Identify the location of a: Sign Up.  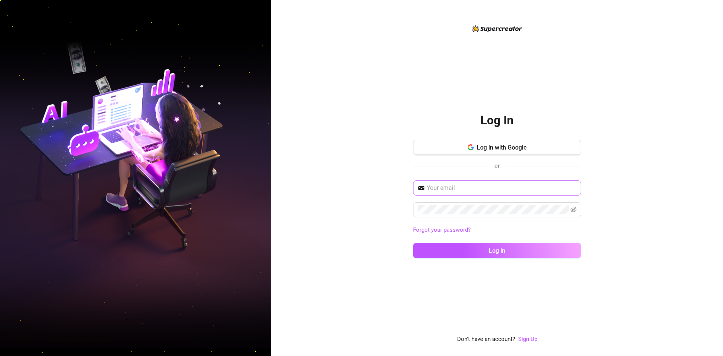
(528, 339).